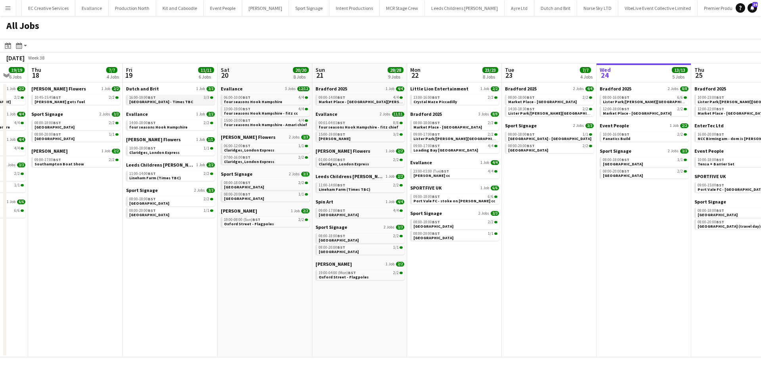 The width and height of the screenshot is (761, 378). Describe the element at coordinates (237, 109) in the screenshot. I see `span: 13:00-19:00` at that location.